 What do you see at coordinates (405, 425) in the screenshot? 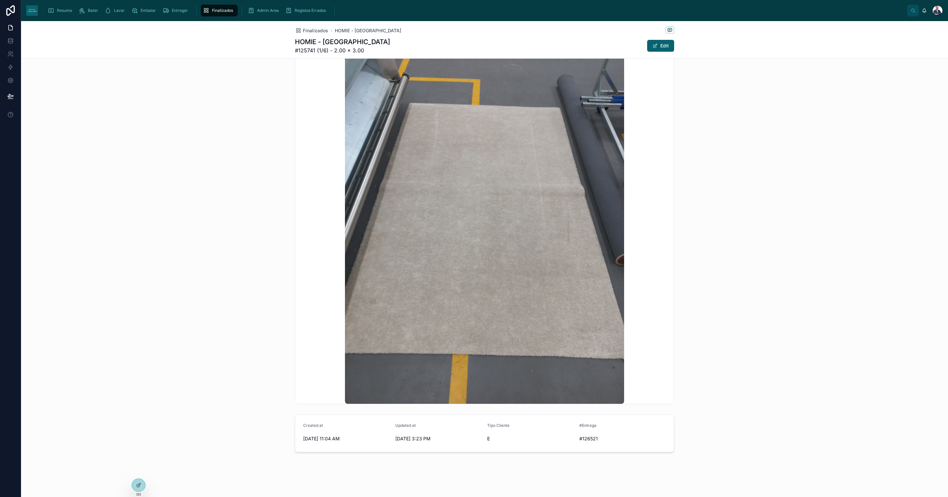
I see `span: Updated at` at bounding box center [405, 425].